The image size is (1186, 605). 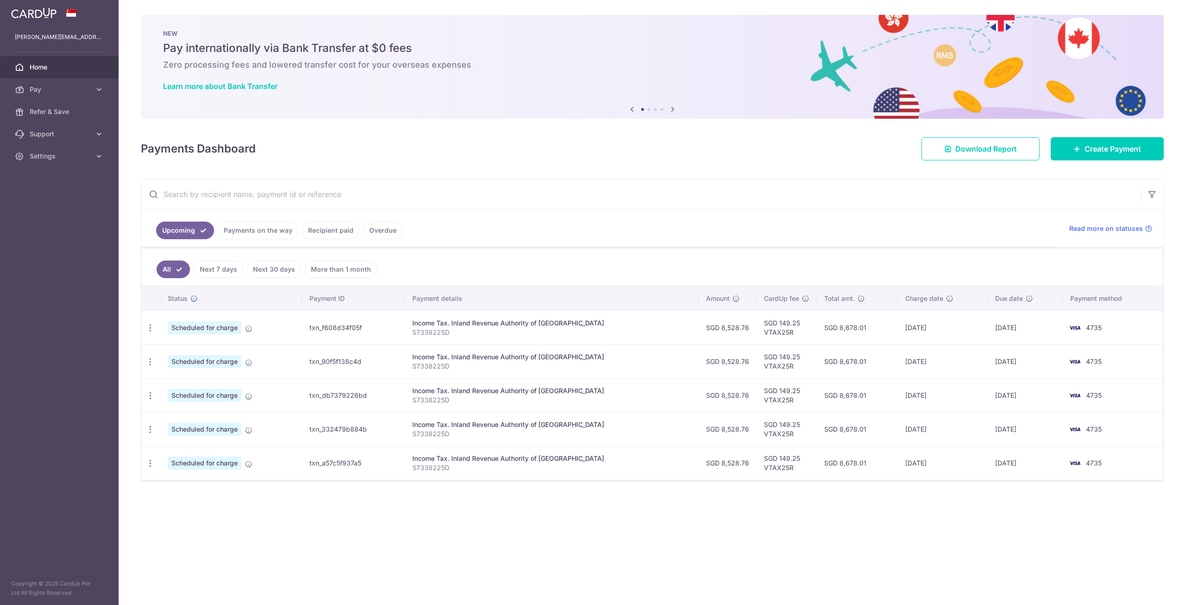 I want to click on span: Amount, so click(x=718, y=298).